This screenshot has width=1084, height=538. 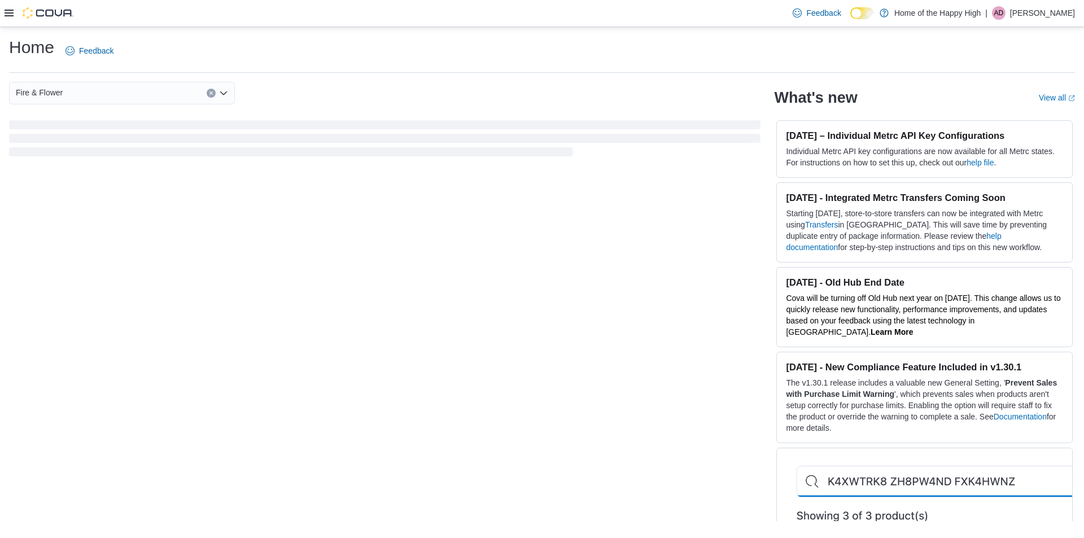 What do you see at coordinates (48, 13) in the screenshot?
I see `img: Cova` at bounding box center [48, 13].